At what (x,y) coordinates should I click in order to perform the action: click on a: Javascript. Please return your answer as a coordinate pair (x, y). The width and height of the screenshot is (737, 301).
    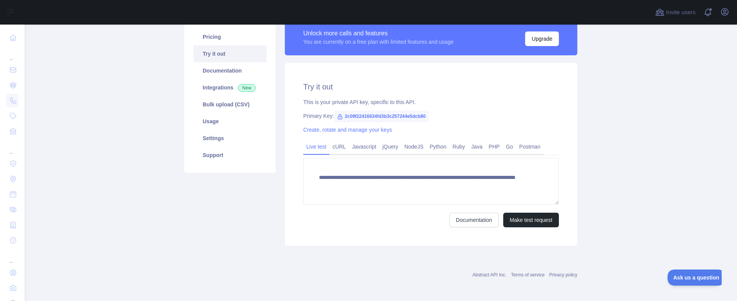
    Looking at the image, I should click on (364, 147).